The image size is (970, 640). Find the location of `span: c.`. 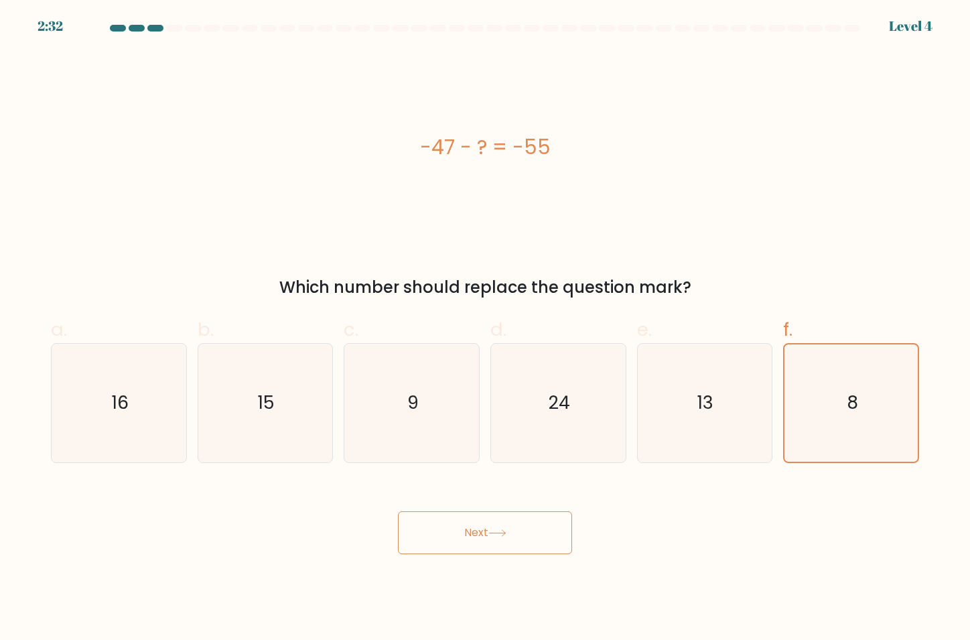

span: c. is located at coordinates (351, 329).